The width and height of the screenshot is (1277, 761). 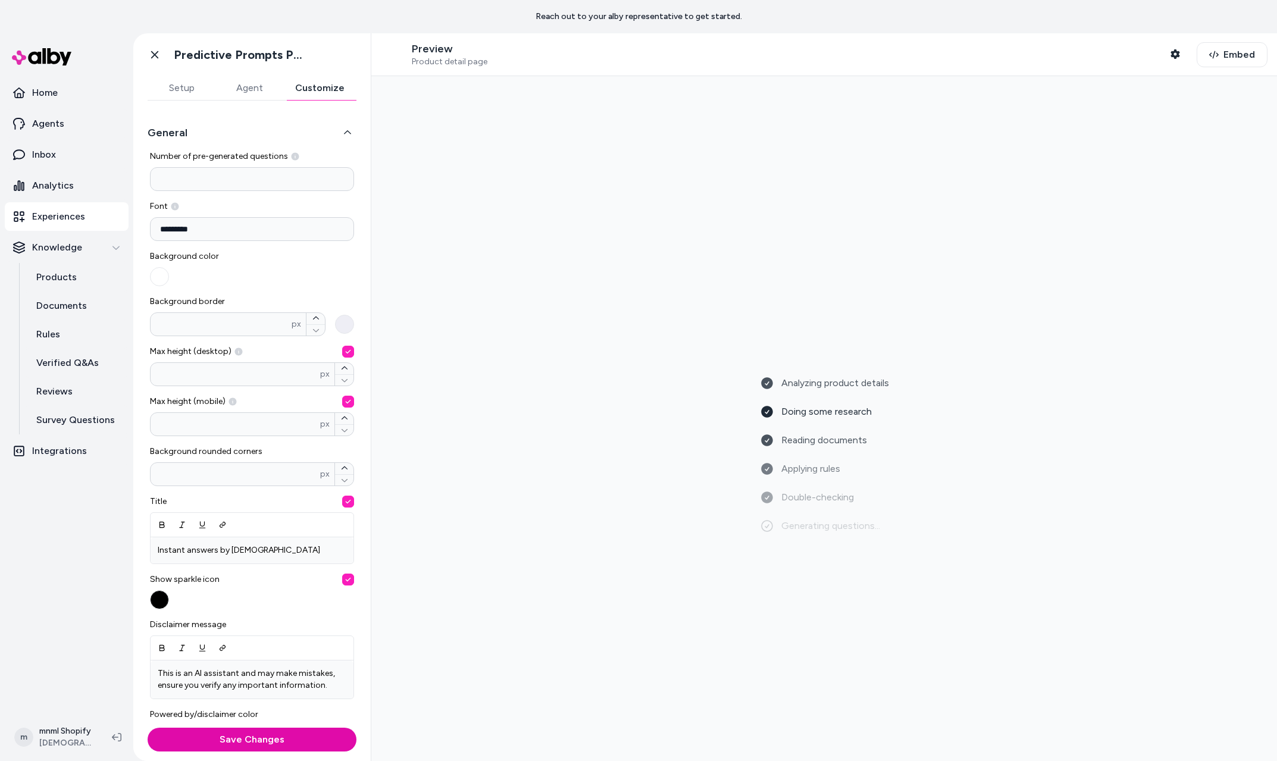 I want to click on p: Documents, so click(x=61, y=306).